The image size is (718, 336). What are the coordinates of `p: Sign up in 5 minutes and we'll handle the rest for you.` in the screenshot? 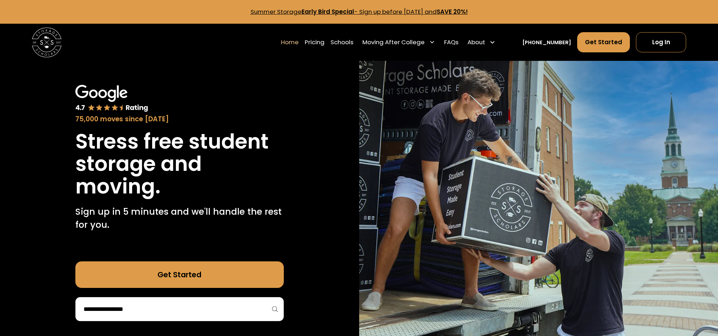 It's located at (179, 219).